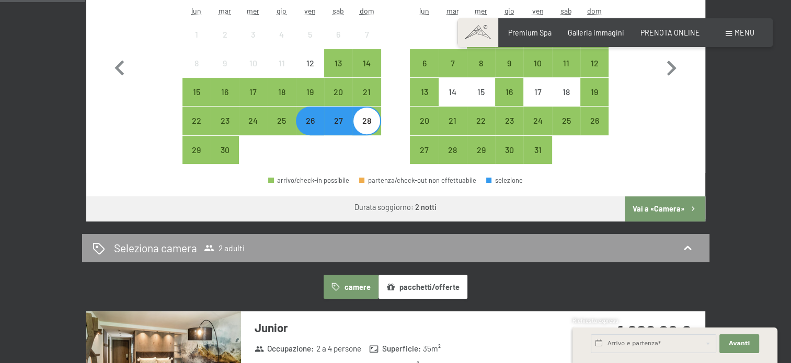 The image size is (791, 363). I want to click on div: 2, so click(225, 43).